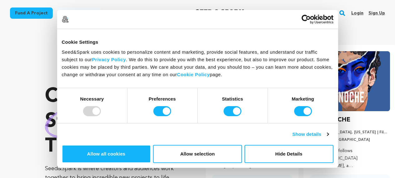 This screenshot has height=178, width=395. Describe the element at coordinates (198, 63) in the screenshot. I see `div: Seed&Spark uses cookies to personalize content and marketing, provide social features, and unders...` at that location.